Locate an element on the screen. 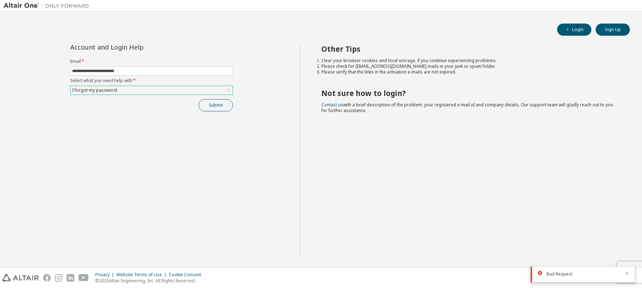  div: Privacy is located at coordinates (106, 275).